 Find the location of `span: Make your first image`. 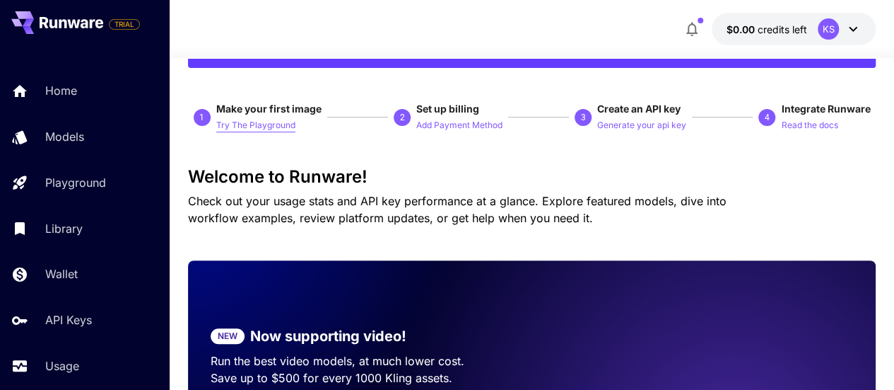

span: Make your first image is located at coordinates (269, 108).